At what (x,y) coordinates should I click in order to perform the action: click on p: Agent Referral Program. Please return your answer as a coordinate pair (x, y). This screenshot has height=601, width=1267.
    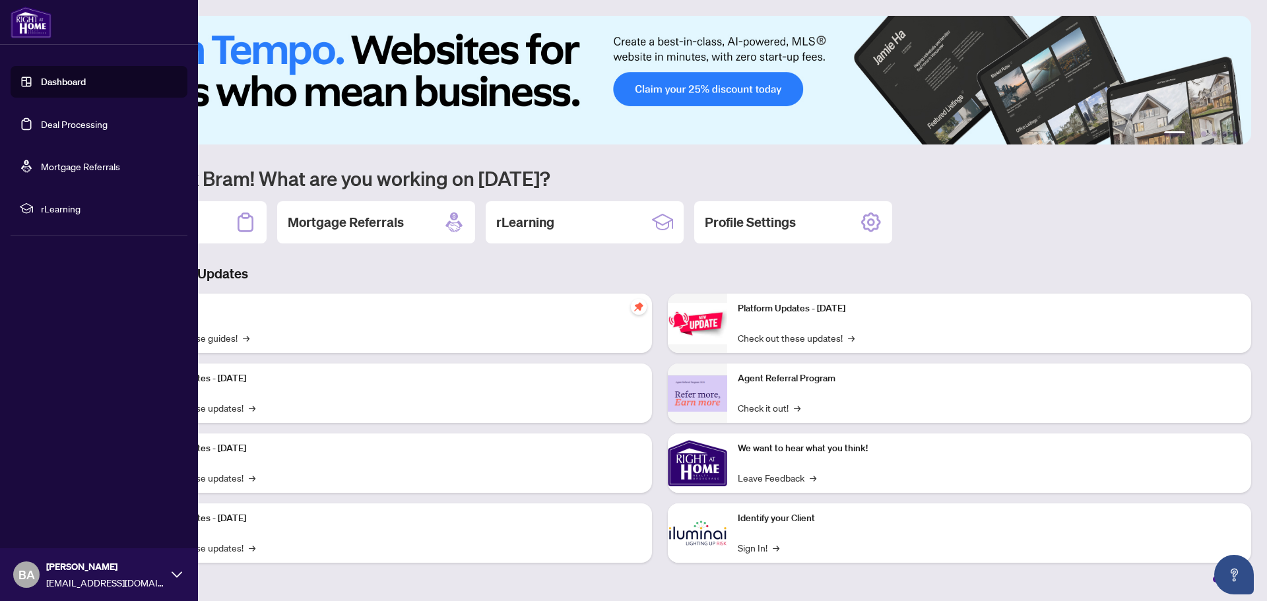
    Looking at the image, I should click on (989, 379).